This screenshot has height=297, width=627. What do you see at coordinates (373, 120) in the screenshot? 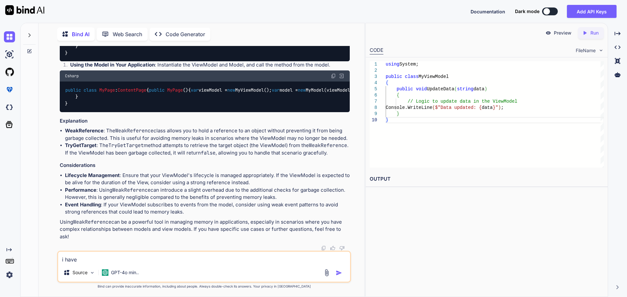
I see `div: 10` at bounding box center [373, 120].